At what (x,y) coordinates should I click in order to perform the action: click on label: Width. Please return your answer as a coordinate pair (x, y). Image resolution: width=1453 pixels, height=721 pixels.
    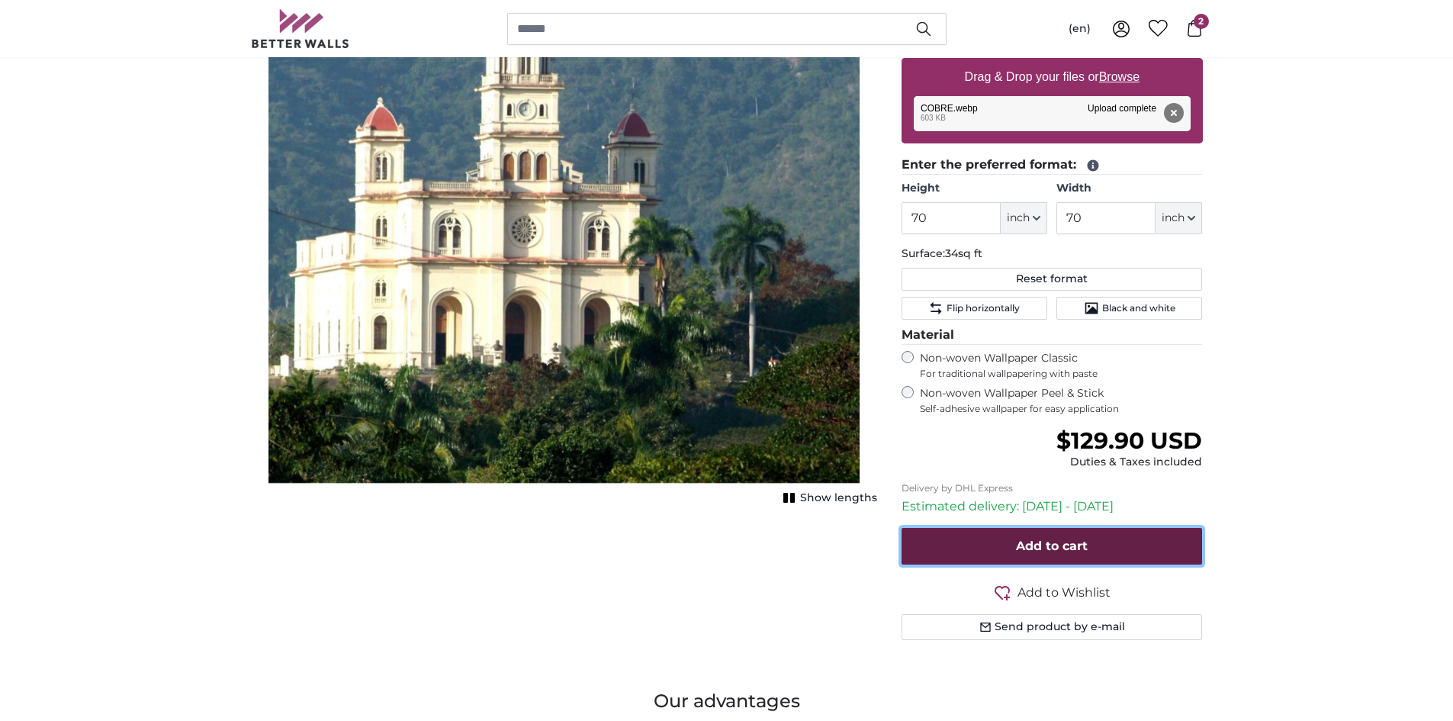
    Looking at the image, I should click on (1129, 188).